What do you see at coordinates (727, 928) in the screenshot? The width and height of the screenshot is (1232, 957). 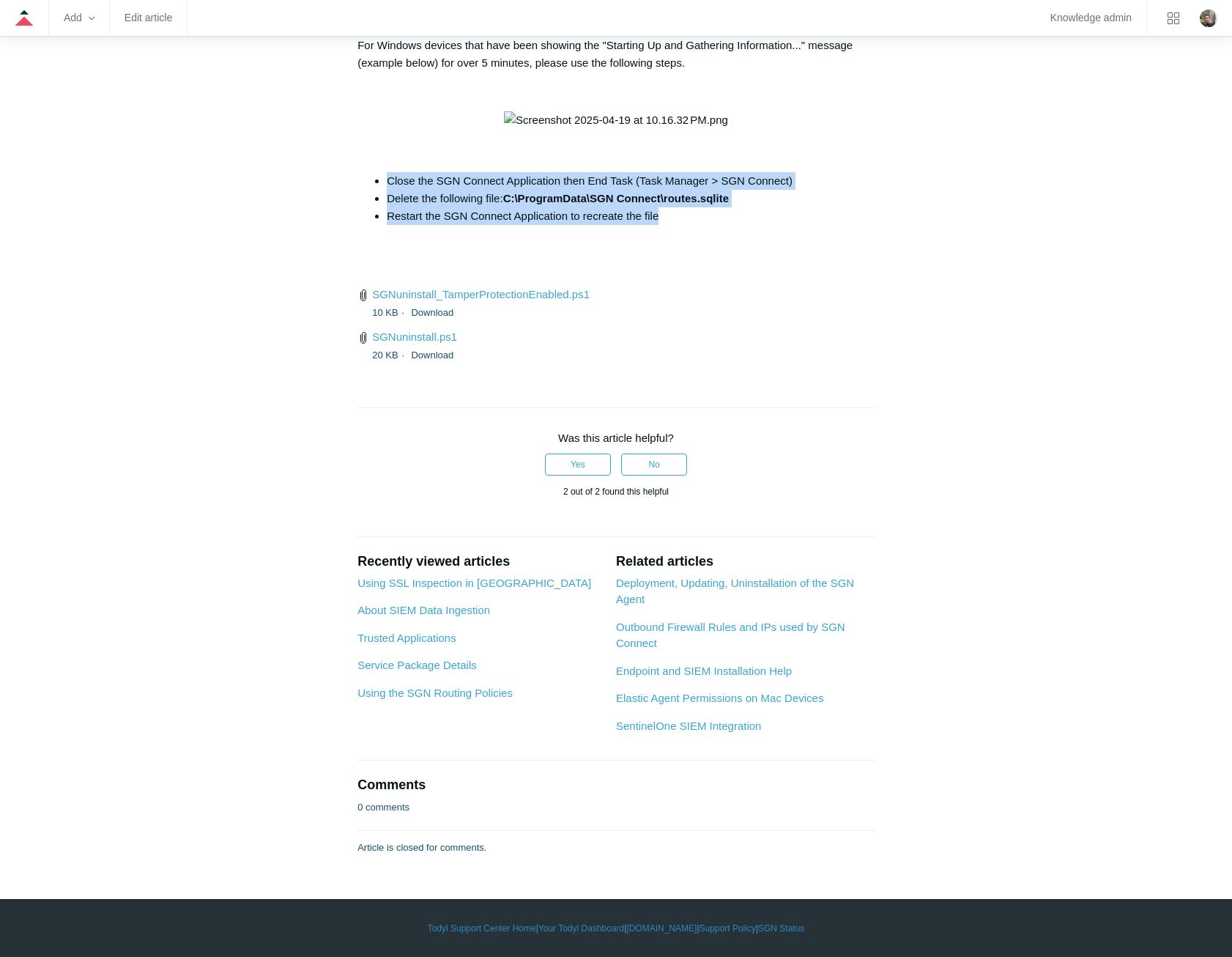 I see `a: Support Policy` at bounding box center [727, 928].